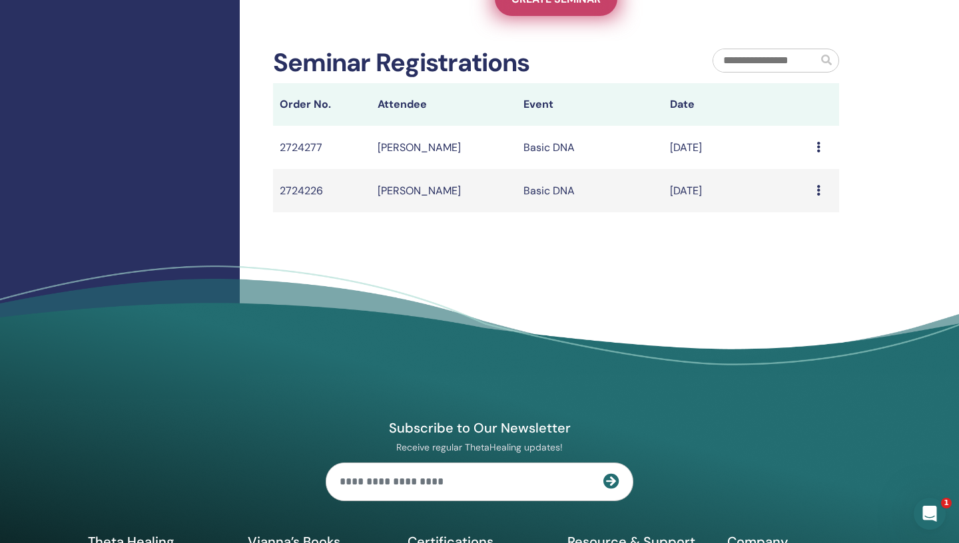 The image size is (959, 543). I want to click on h2: Seminar Registrations, so click(401, 63).